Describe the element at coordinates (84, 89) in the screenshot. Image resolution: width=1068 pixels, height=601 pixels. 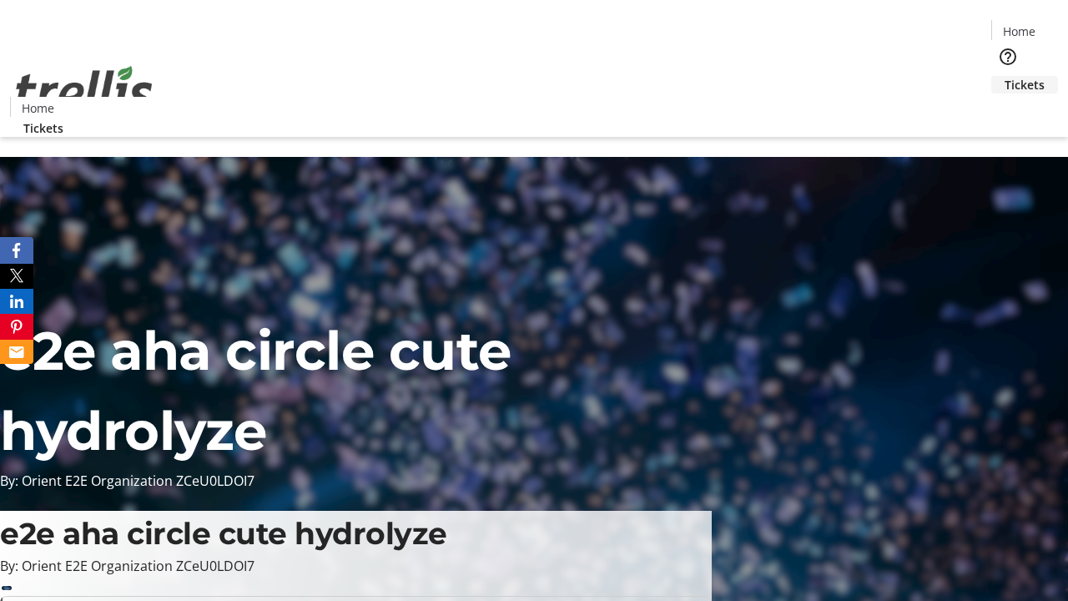
I see `img: Orient E2E Organization ZCeU0LDOI7's Logo` at that location.